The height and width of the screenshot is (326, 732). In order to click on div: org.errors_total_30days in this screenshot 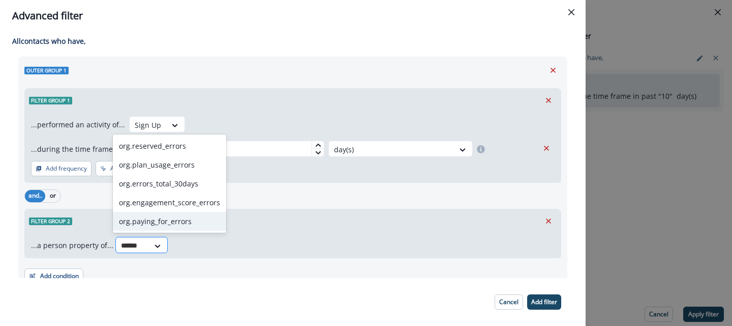, I will do `click(169, 183)`.